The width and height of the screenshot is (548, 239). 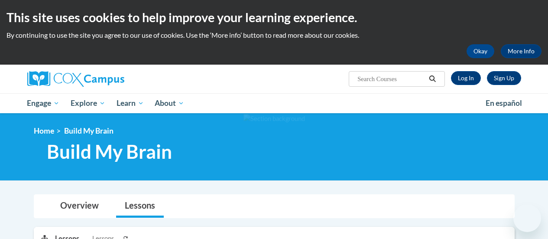 What do you see at coordinates (88, 103) in the screenshot?
I see `span: Explore` at bounding box center [88, 103].